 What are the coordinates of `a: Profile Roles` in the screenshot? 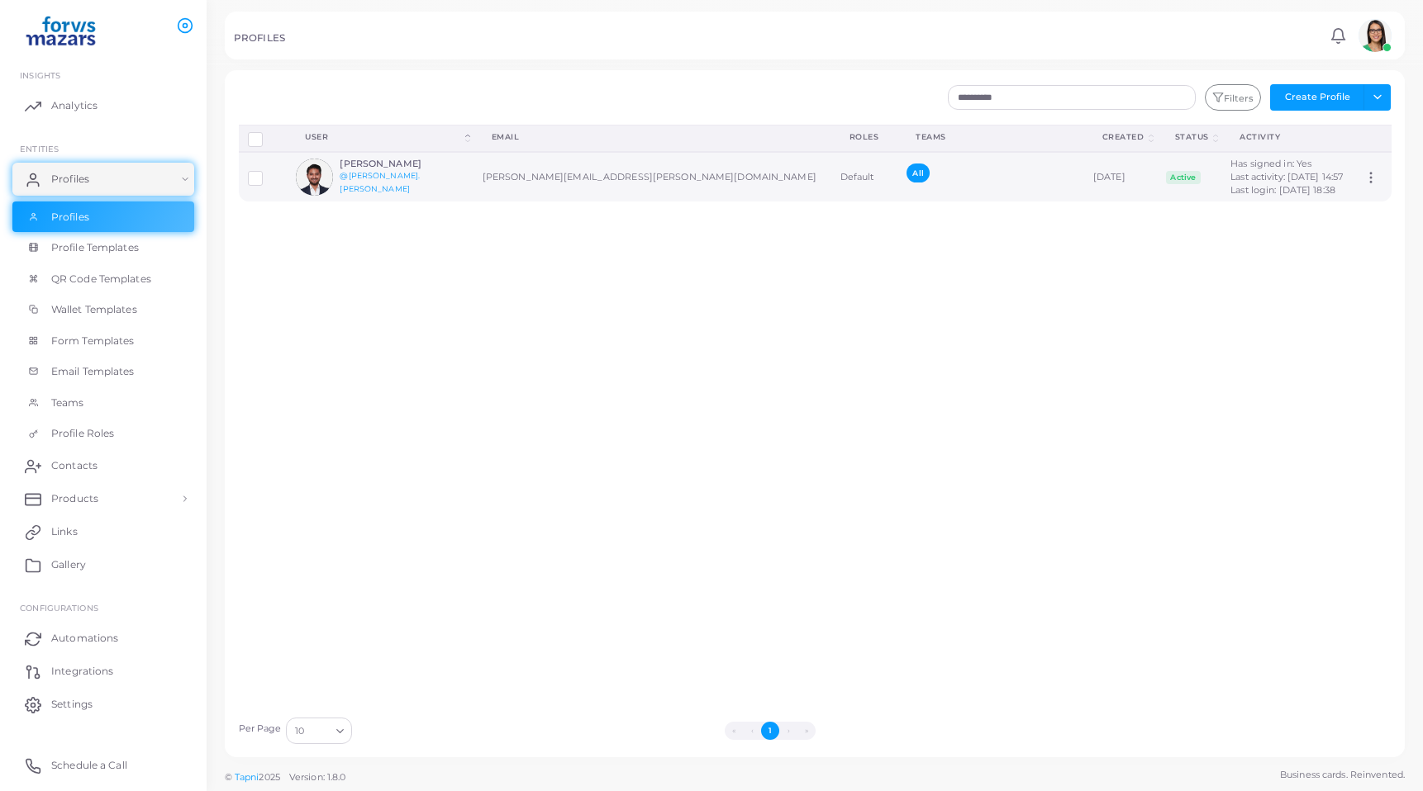 It's located at (103, 434).